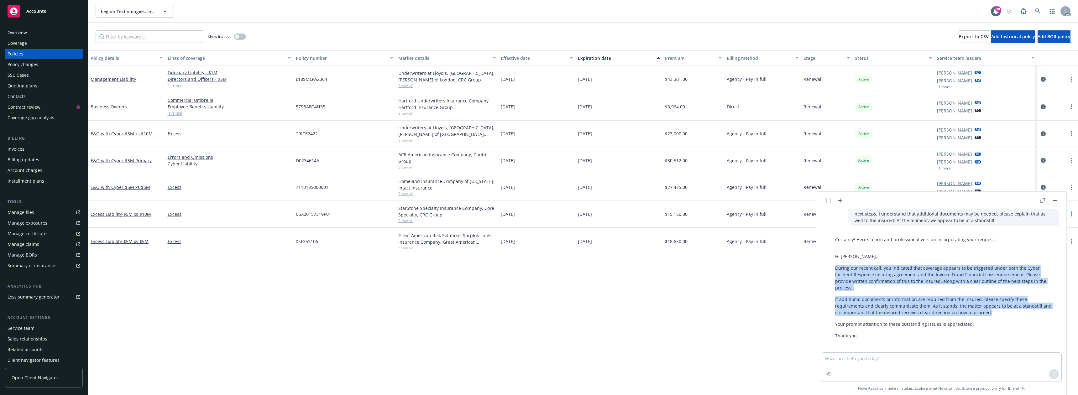  Describe the element at coordinates (17, 43) in the screenshot. I see `div: Coverage` at that location.